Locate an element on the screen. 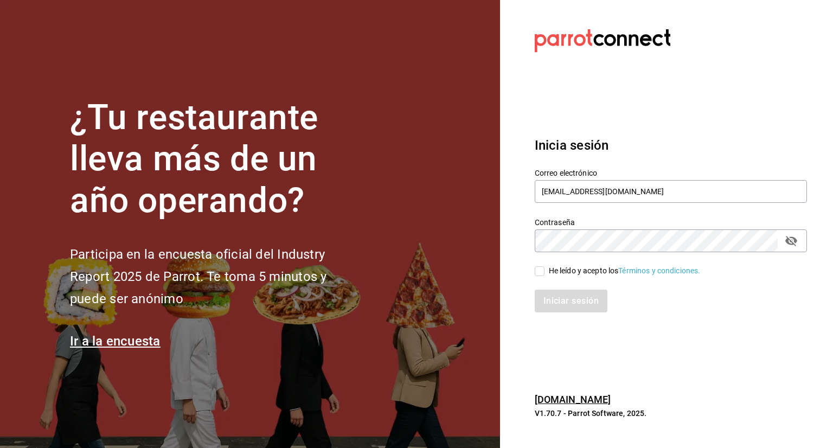  input: Ingresa tu correo electrónico is located at coordinates (670, 191).